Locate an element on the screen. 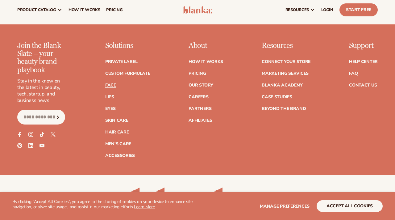 This screenshot has height=220, width=395. p: Resources is located at coordinates (286, 46).